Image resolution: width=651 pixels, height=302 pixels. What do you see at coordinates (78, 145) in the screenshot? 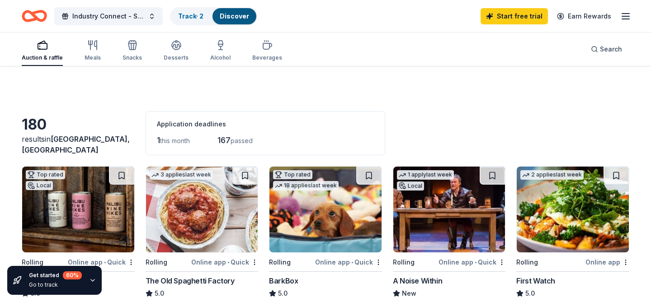
I see `div: results` at bounding box center [78, 145].